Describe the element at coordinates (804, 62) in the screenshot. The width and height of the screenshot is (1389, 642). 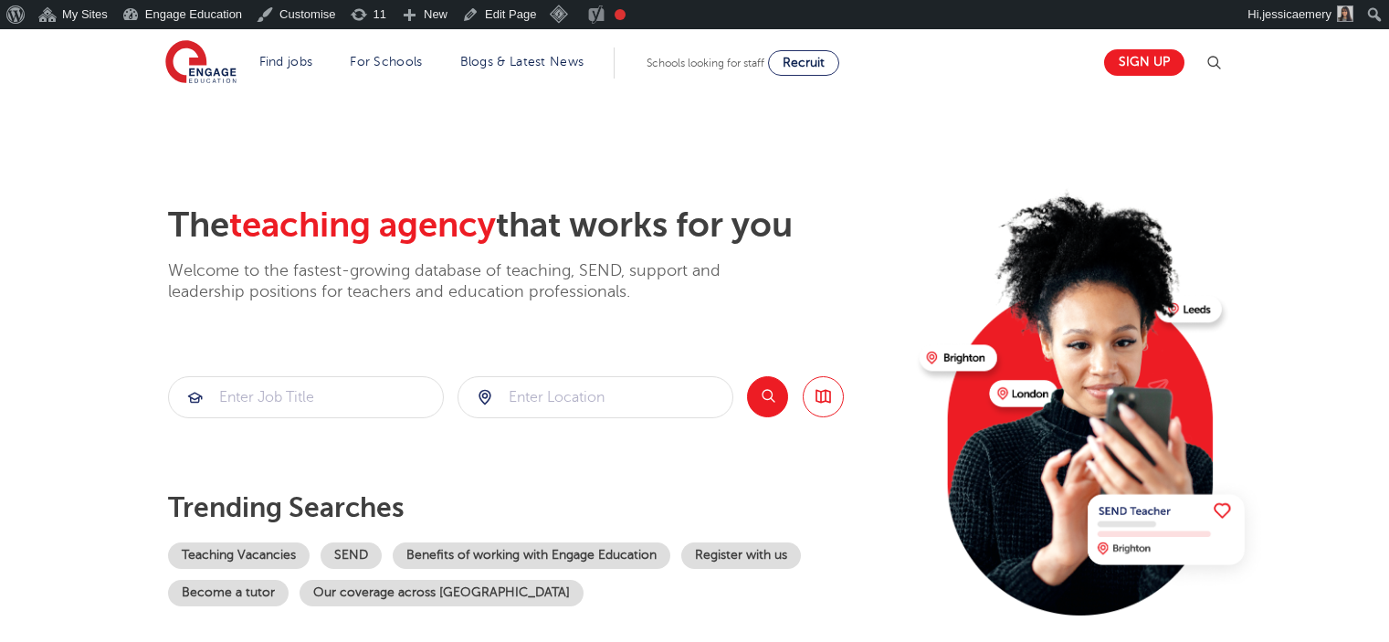
I see `span: Recruit` at that location.